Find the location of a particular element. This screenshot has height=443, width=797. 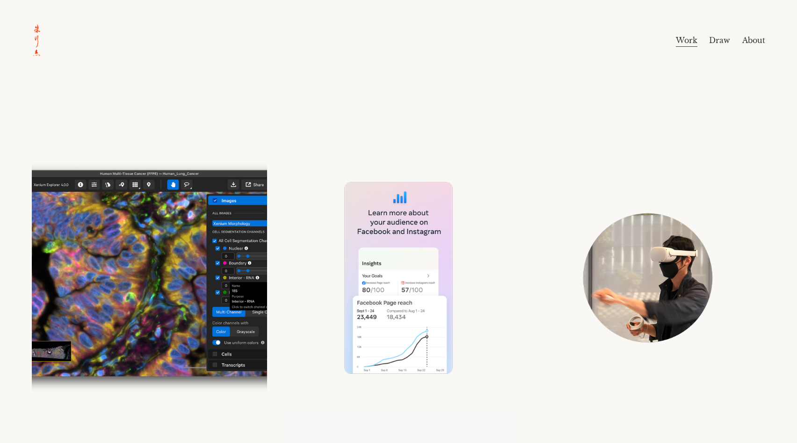

a: Xenium Explorer is located at coordinates (149, 278).